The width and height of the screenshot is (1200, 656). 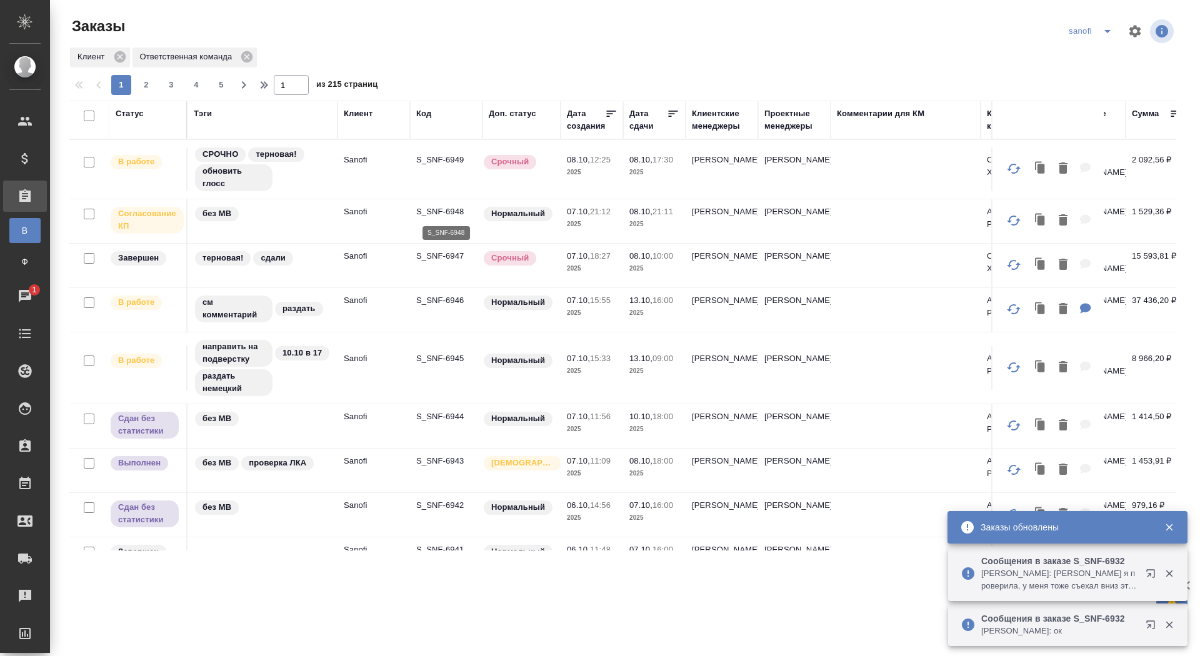 I want to click on p: 10.10,, so click(x=640, y=416).